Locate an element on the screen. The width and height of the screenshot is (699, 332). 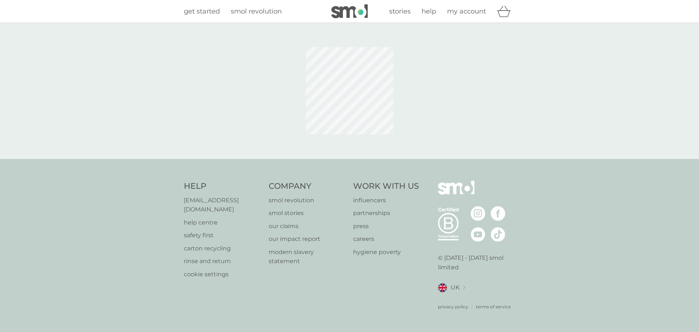
p: cookie settings is located at coordinates (223, 274).